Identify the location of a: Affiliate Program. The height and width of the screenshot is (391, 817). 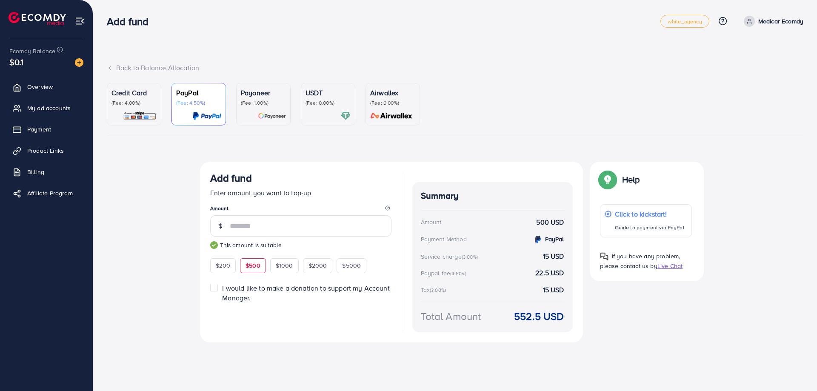
(46, 193).